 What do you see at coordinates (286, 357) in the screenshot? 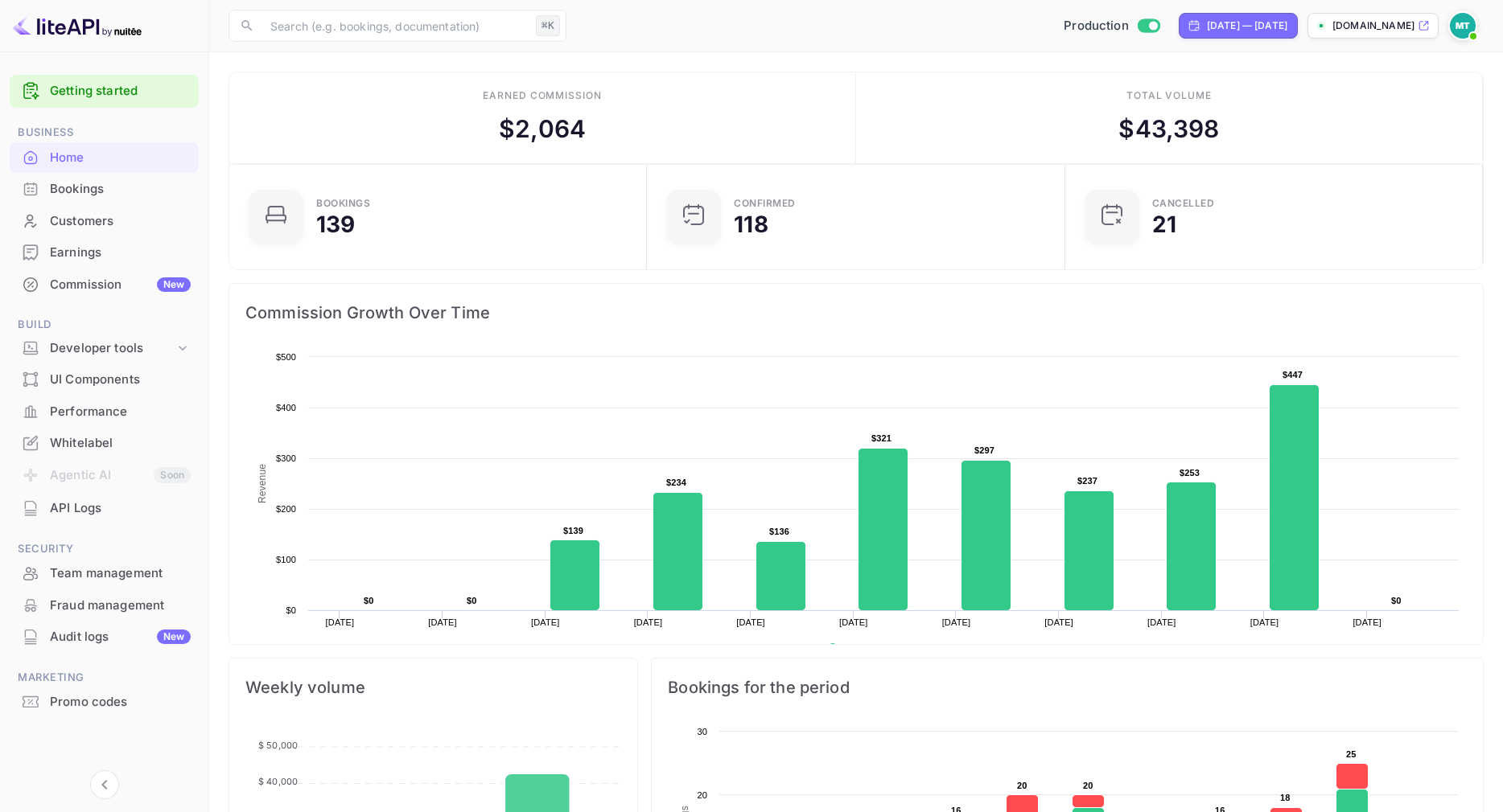
I see `text: $500` at bounding box center [286, 357].